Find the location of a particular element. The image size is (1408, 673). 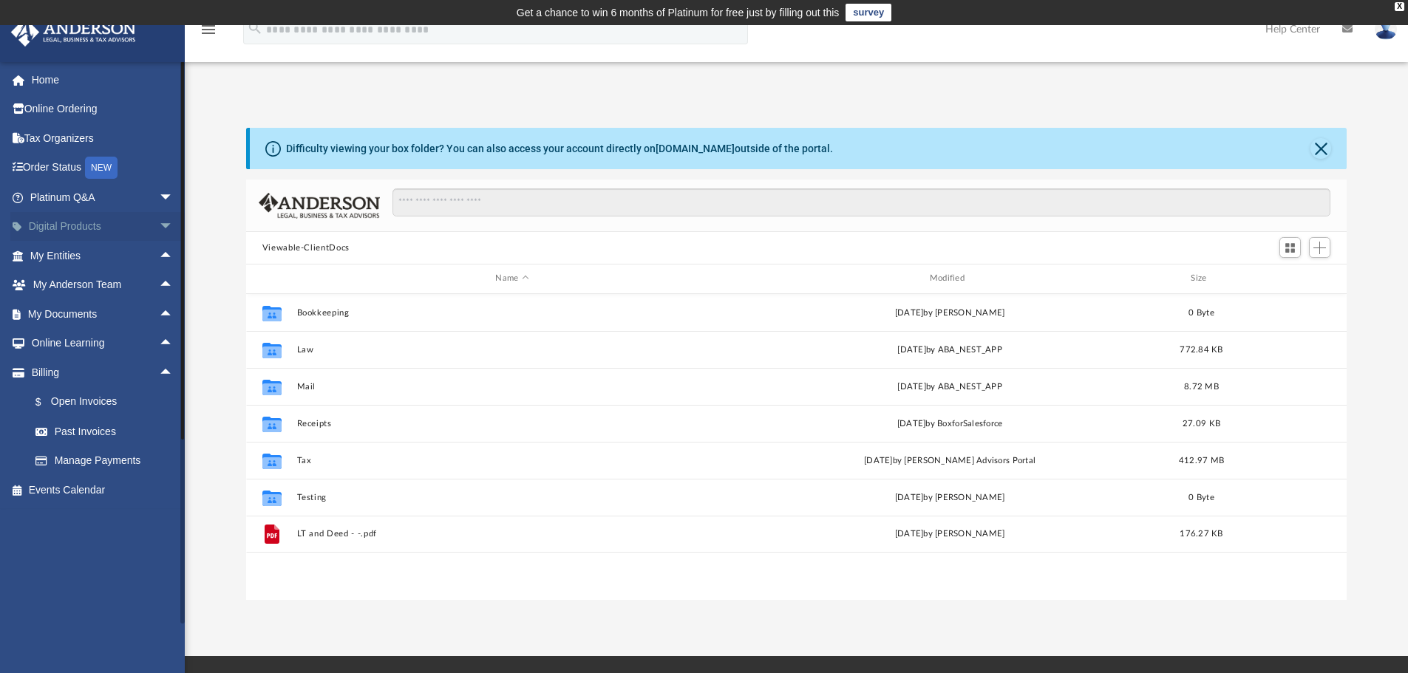

img: Anderson Advisors Platinum Portal is located at coordinates (73, 32).